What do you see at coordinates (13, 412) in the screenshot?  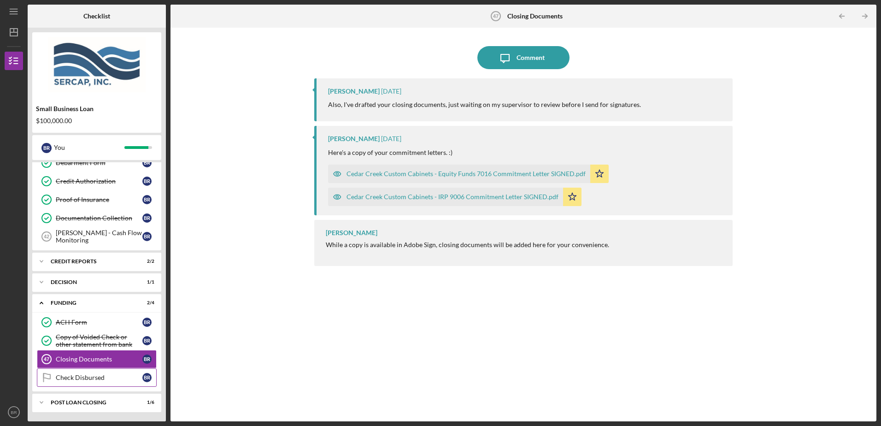 I see `text: BR` at bounding box center [13, 412].